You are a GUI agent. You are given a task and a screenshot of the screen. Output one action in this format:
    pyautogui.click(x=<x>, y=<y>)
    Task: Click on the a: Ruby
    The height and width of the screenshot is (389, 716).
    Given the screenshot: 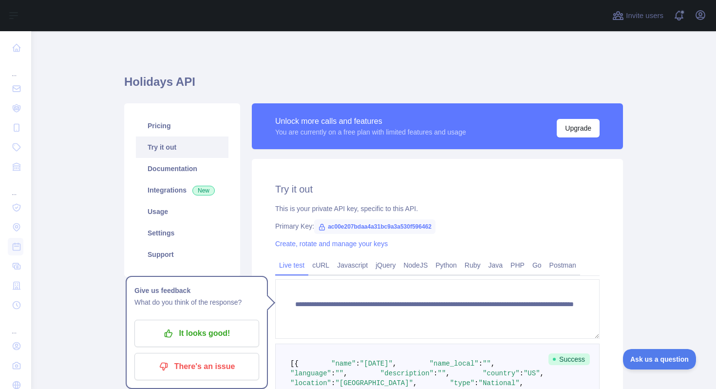 What is the action you would take?
    pyautogui.click(x=473, y=265)
    